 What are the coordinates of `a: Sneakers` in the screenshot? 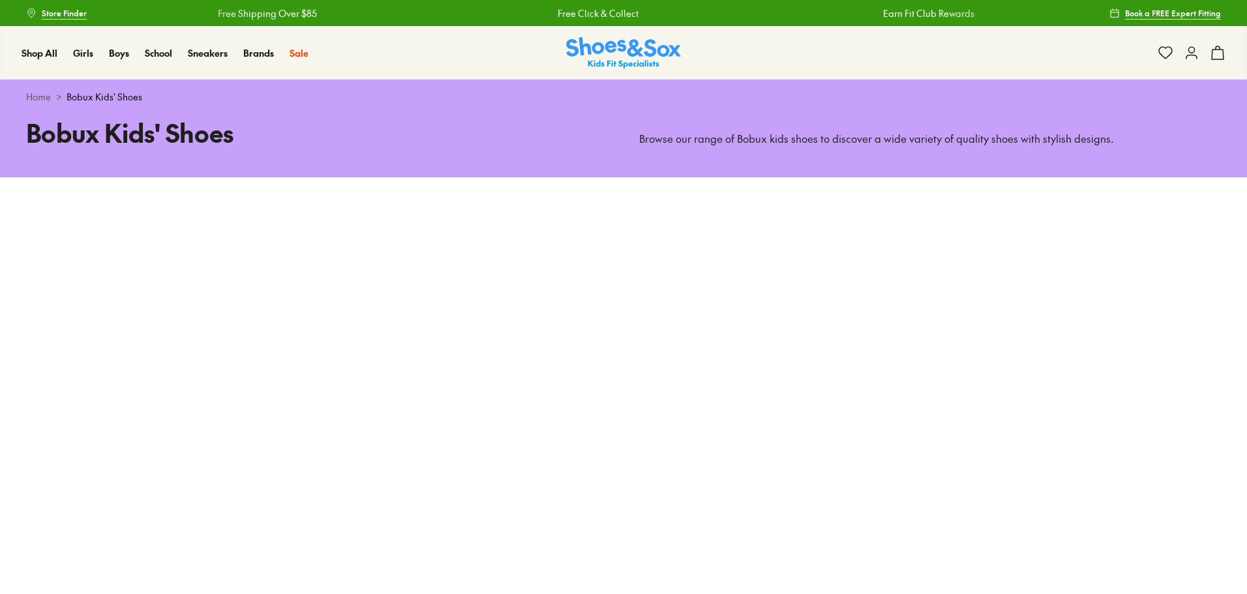 It's located at (207, 53).